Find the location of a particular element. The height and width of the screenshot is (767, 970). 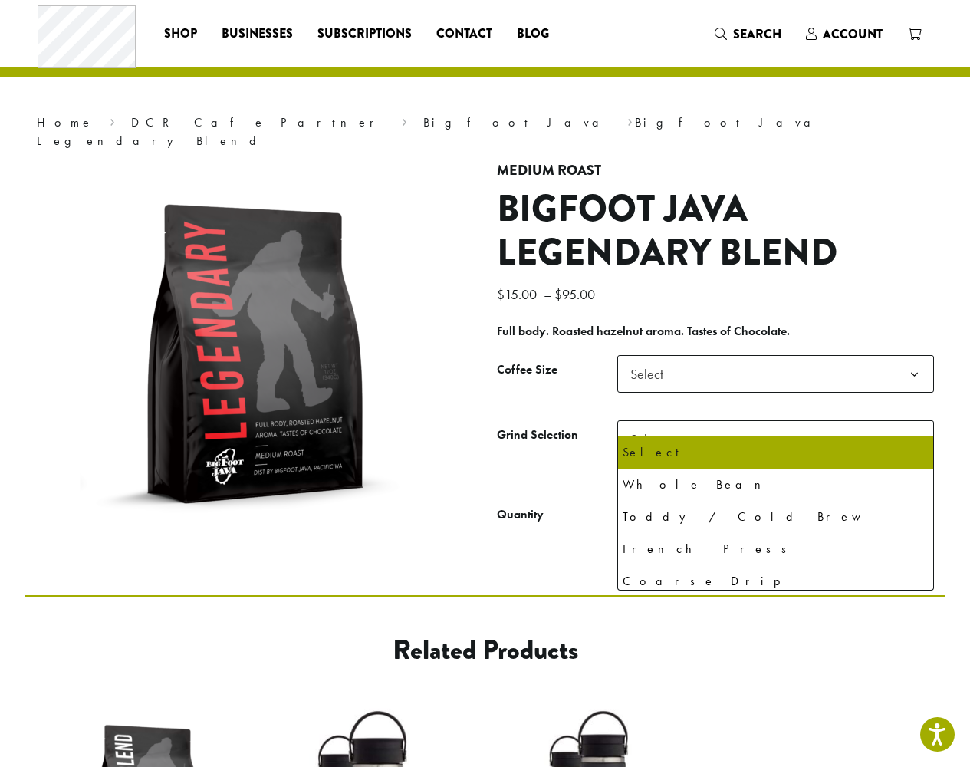

div: Quantity is located at coordinates (520, 515).